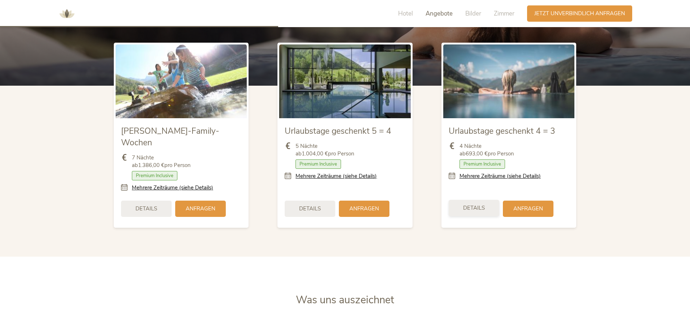 The width and height of the screenshot is (690, 321). What do you see at coordinates (315, 153) in the screenshot?
I see `b: 1.004,00 €` at bounding box center [315, 153].